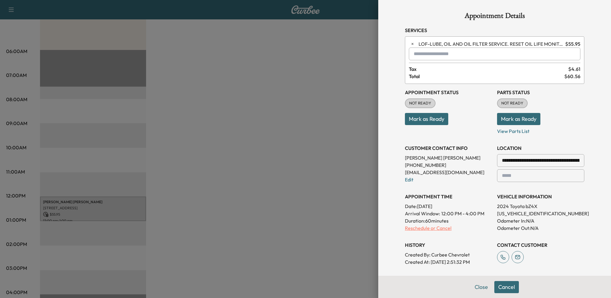 This screenshot has width=611, height=298. What do you see at coordinates (572, 76) in the screenshot?
I see `span: $ 60.56` at bounding box center [572, 76].